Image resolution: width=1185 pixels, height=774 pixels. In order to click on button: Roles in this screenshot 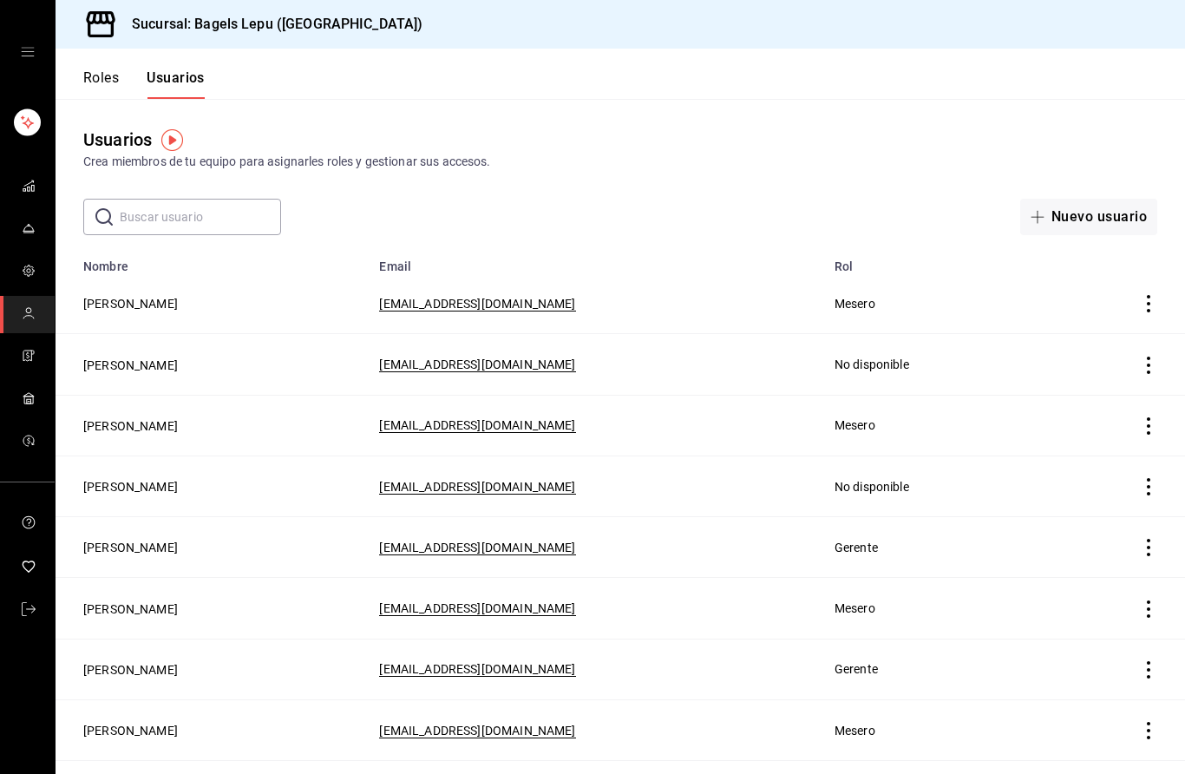, I will do `click(101, 84)`.